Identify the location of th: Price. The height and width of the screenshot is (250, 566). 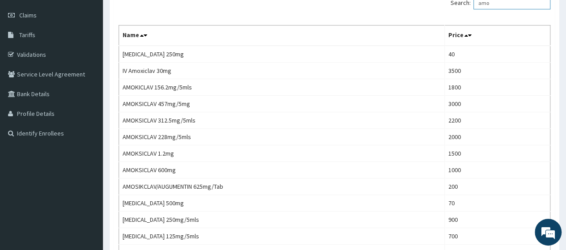
(497, 36).